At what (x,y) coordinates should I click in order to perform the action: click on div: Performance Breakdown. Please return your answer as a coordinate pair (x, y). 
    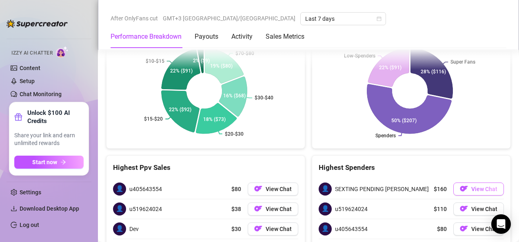
    Looking at the image, I should click on (146, 37).